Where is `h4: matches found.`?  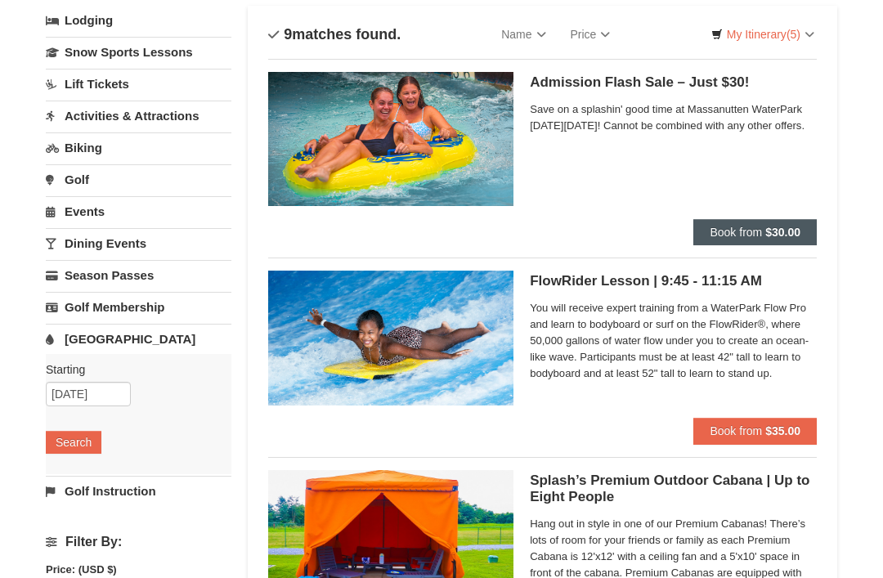
h4: matches found. is located at coordinates (335, 35).